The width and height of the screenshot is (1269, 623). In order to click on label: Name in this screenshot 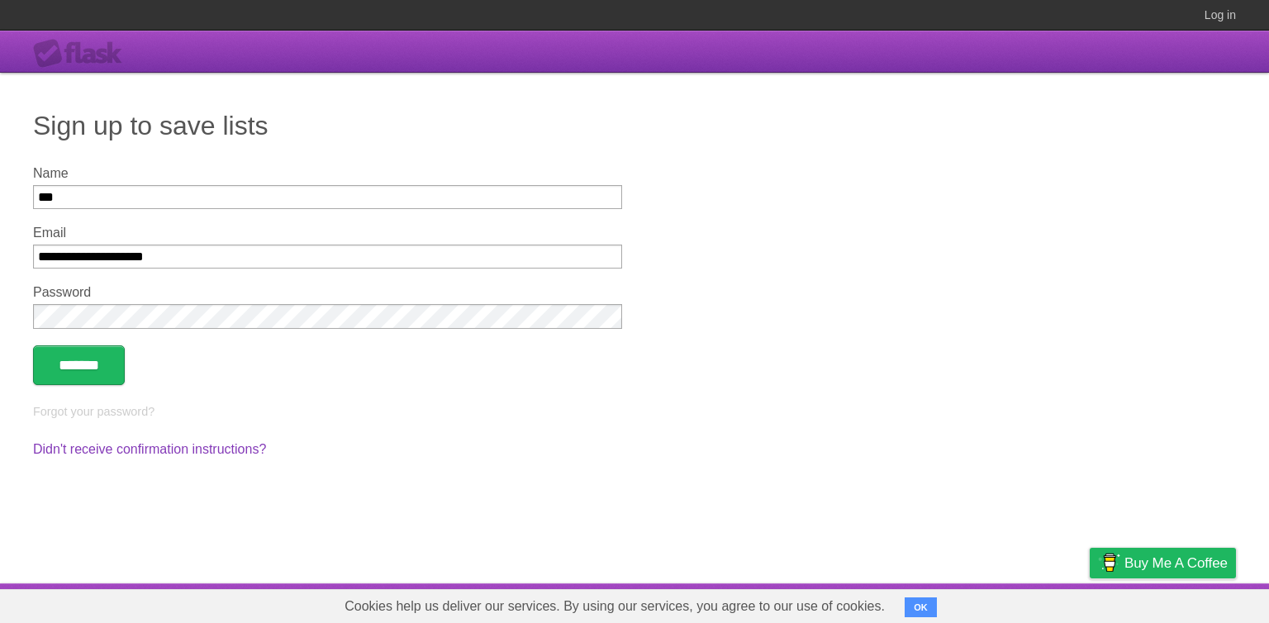, I will do `click(327, 174)`.